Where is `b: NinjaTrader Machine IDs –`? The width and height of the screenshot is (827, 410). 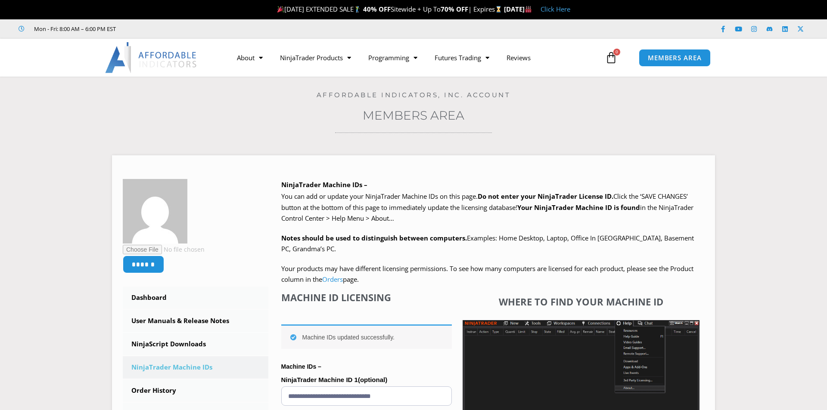 b: NinjaTrader Machine IDs – is located at coordinates (324, 185).